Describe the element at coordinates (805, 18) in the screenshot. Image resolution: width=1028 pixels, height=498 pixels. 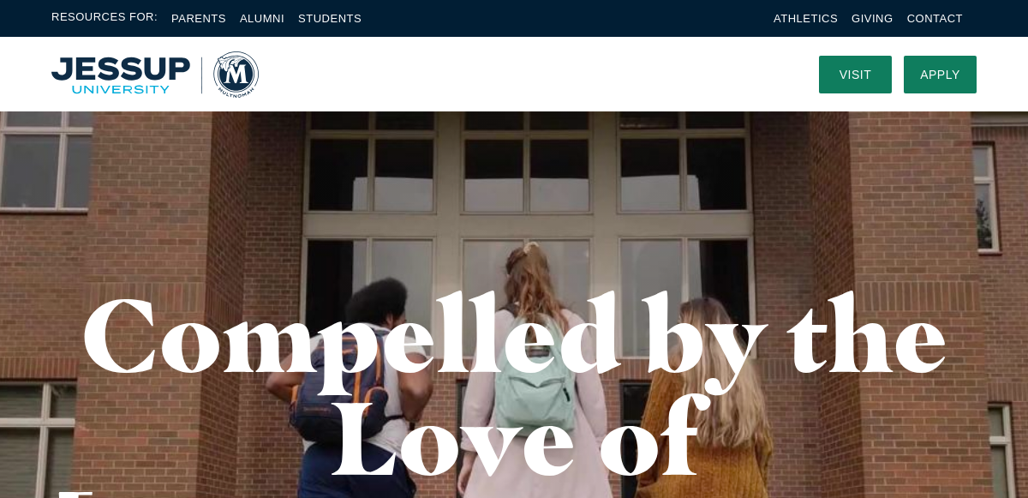
I see `a: Athletics` at that location.